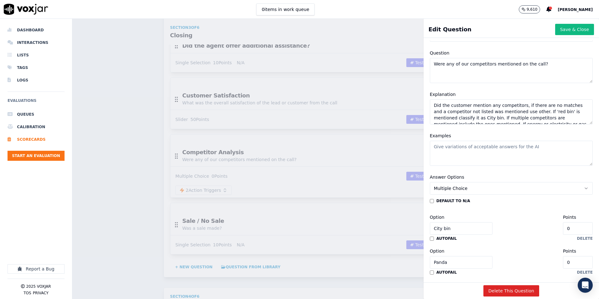 This screenshot has width=599, height=299. Describe the element at coordinates (36, 80) in the screenshot. I see `a: Logs` at that location.